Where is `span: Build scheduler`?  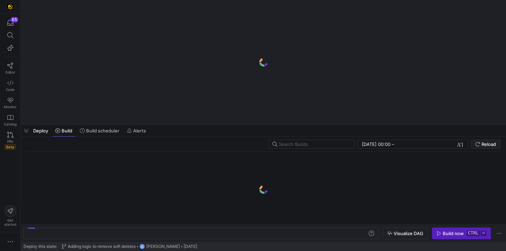 span: Build scheduler is located at coordinates (103, 131).